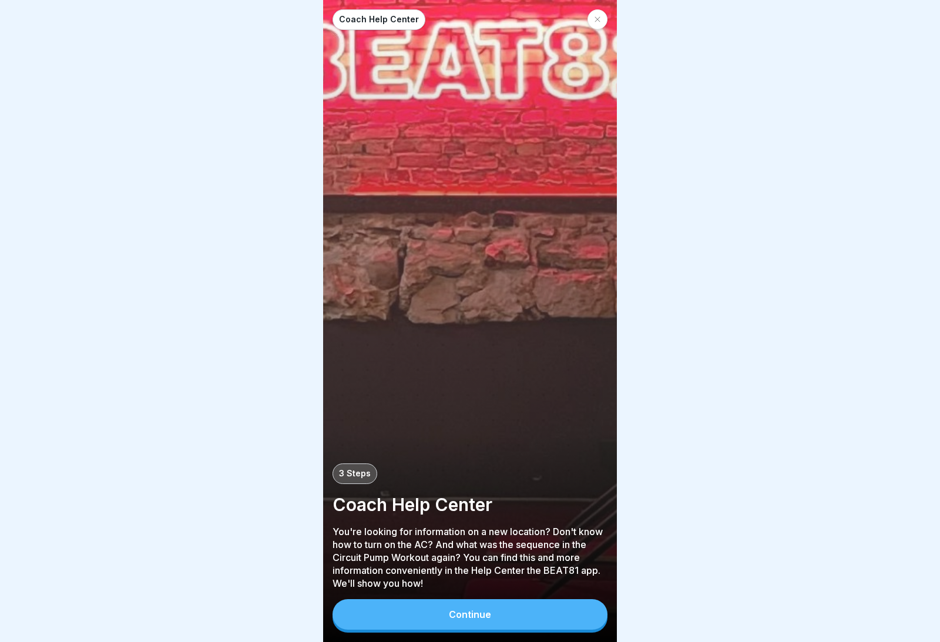 This screenshot has height=642, width=940. I want to click on p: You're looking for information on a new location? Don't know how to turn on the AC? And what was ..., so click(470, 557).